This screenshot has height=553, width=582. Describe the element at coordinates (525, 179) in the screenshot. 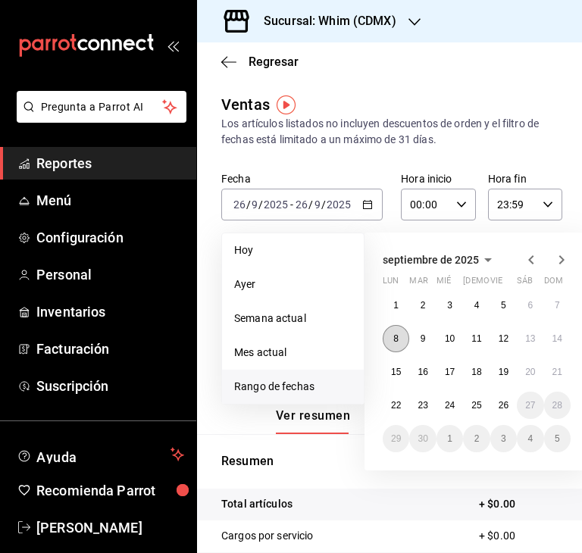

I see `label: Hora fin` at that location.